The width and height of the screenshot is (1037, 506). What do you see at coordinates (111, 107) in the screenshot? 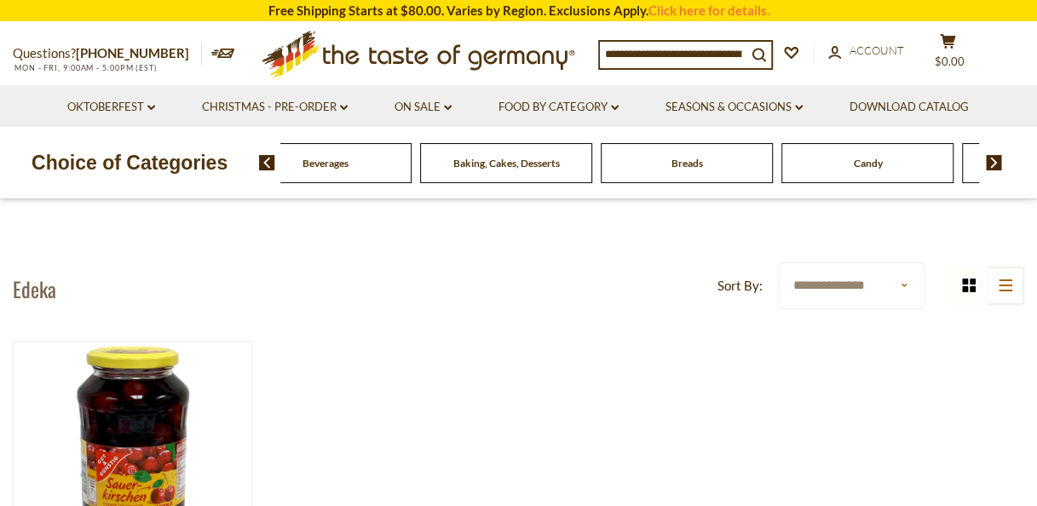
I see `a: Oktoberfest` at bounding box center [111, 107].